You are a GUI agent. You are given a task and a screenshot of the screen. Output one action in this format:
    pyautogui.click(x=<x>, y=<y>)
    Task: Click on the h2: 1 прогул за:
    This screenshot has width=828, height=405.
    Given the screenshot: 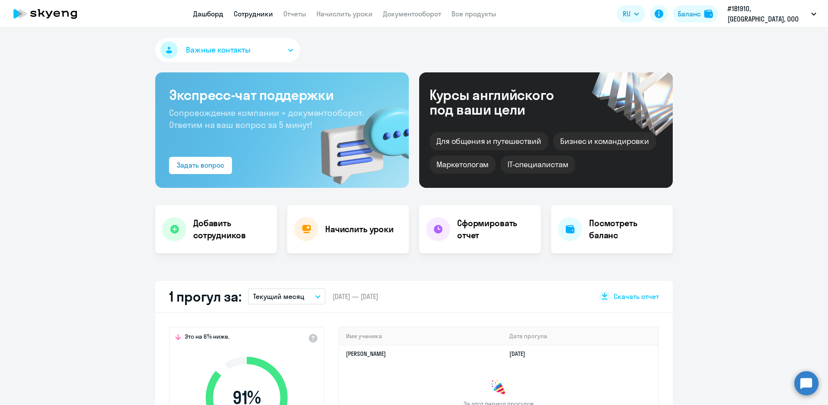 What is the action you would take?
    pyautogui.click(x=205, y=297)
    